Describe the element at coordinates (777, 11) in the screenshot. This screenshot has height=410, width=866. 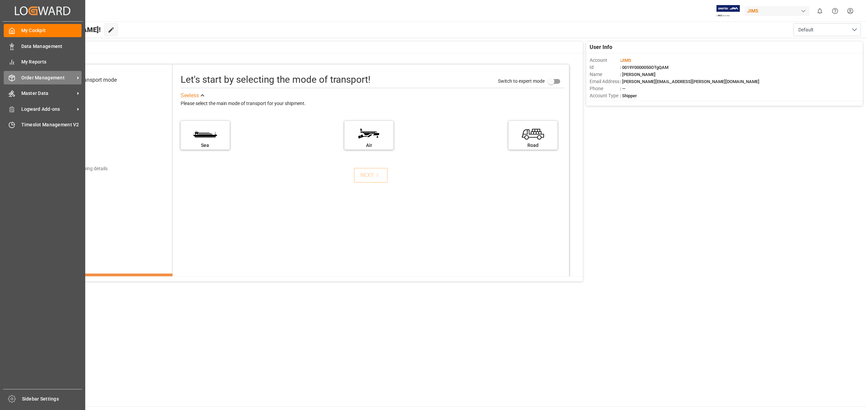
I see `div: JIMS` at that location.